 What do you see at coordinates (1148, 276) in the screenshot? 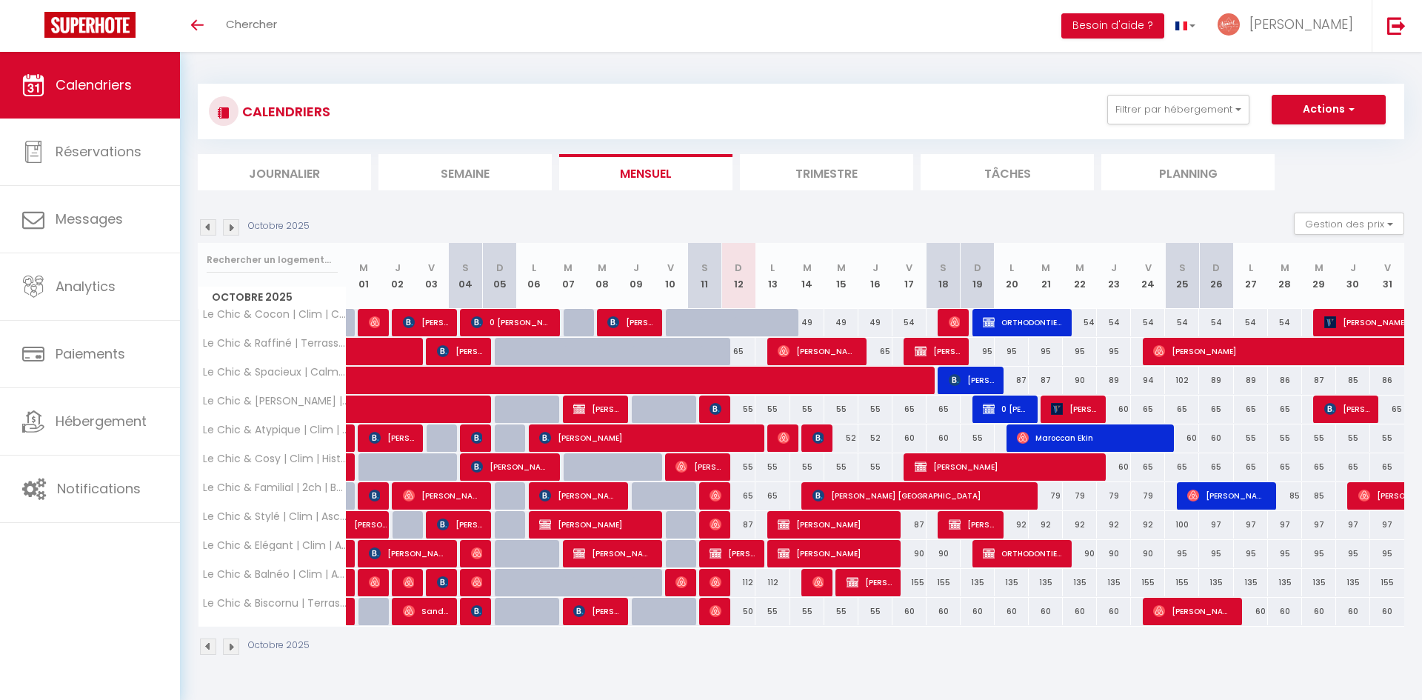
I see `th: 24` at bounding box center [1148, 276].